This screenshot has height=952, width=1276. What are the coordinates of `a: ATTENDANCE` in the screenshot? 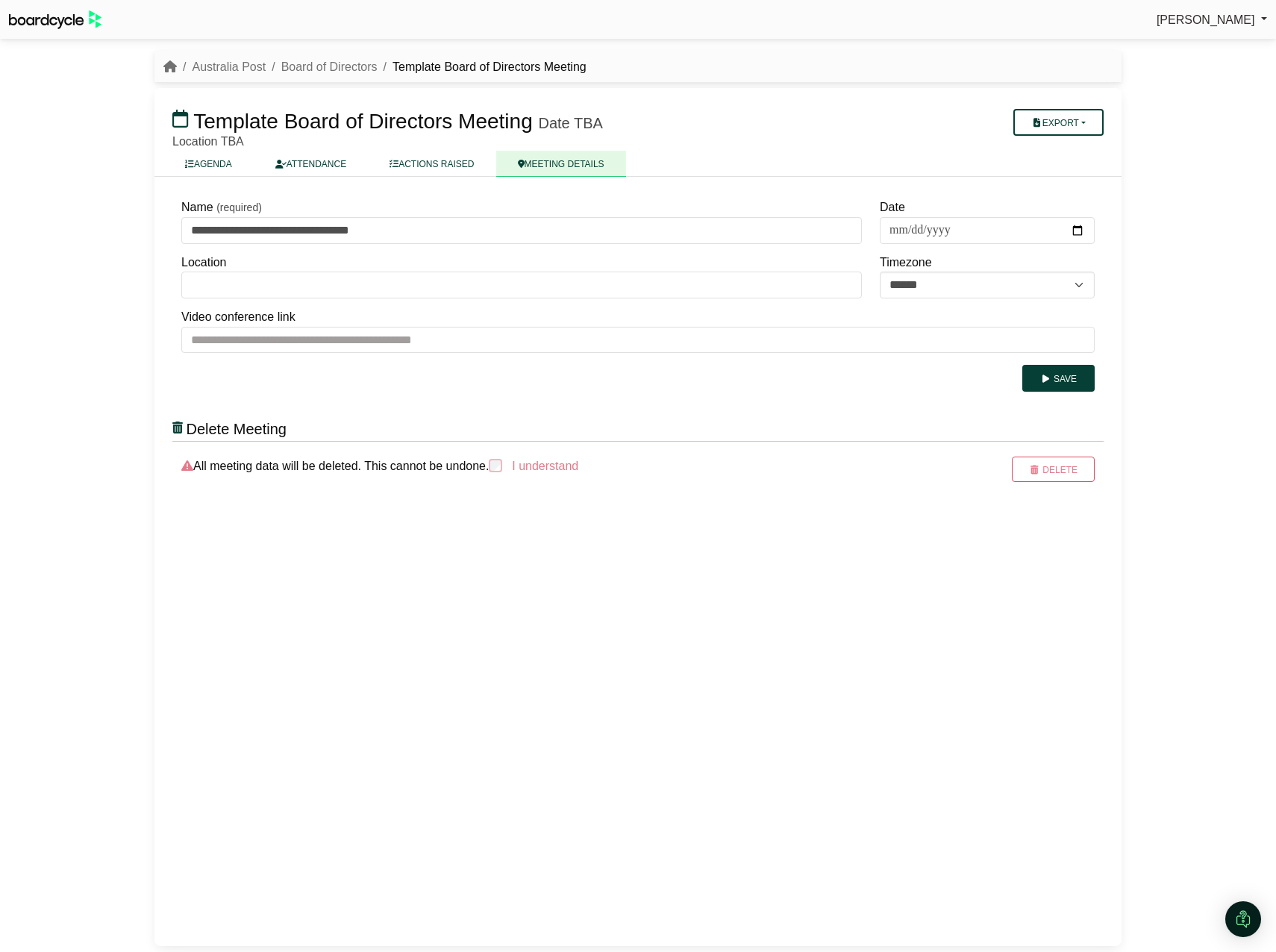 It's located at (310, 163).